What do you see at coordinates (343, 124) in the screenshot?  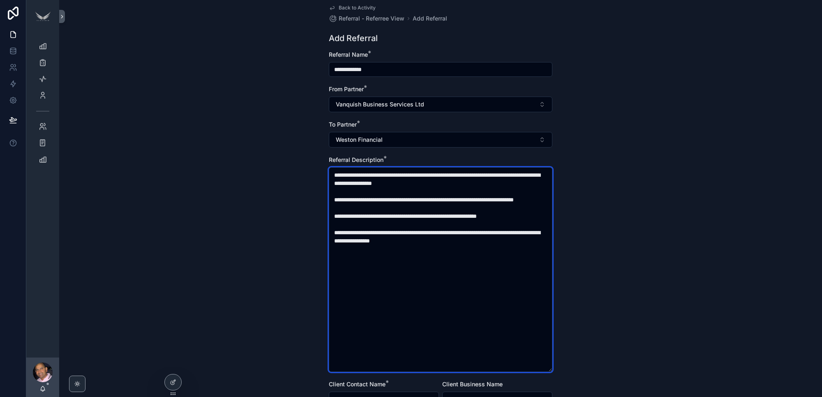 I see `span: To Partner` at bounding box center [343, 124].